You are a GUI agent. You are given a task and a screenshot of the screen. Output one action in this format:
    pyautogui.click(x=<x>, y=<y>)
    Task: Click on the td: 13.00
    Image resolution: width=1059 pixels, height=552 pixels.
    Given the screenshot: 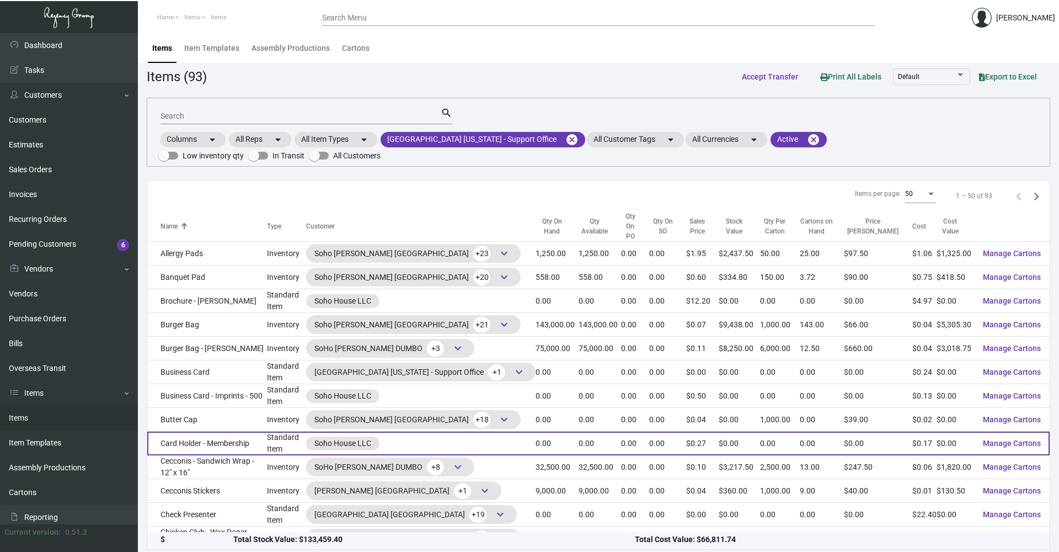 What is the action you would take?
    pyautogui.click(x=822, y=467)
    